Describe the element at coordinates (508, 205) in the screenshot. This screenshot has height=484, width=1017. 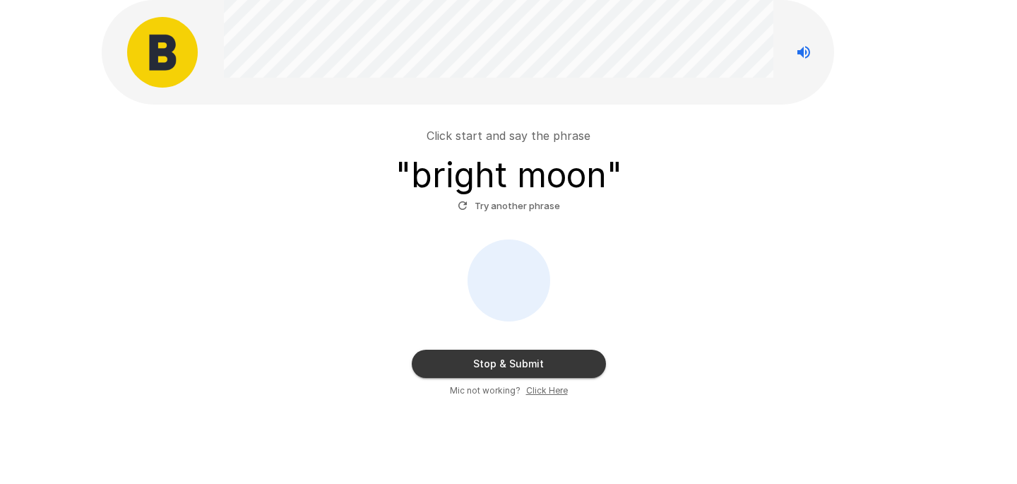
I see `button: Try another phrase` at that location.